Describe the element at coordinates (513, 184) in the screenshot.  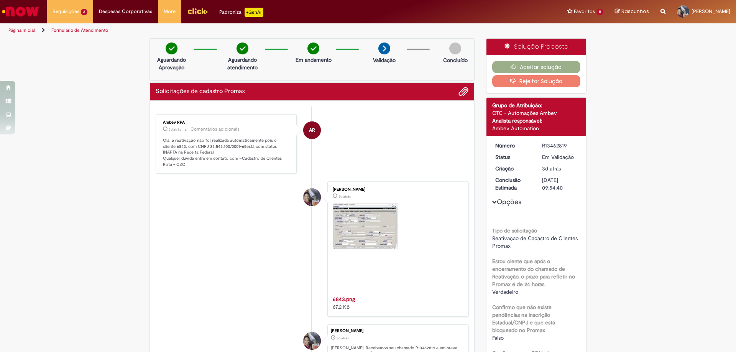
I see `dt: Conclusão Estimada` at that location.